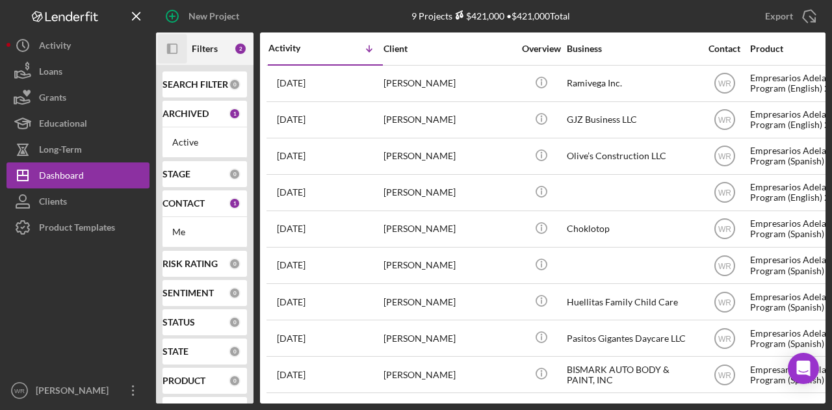  What do you see at coordinates (78, 98) in the screenshot?
I see `button: Grants` at bounding box center [78, 98].